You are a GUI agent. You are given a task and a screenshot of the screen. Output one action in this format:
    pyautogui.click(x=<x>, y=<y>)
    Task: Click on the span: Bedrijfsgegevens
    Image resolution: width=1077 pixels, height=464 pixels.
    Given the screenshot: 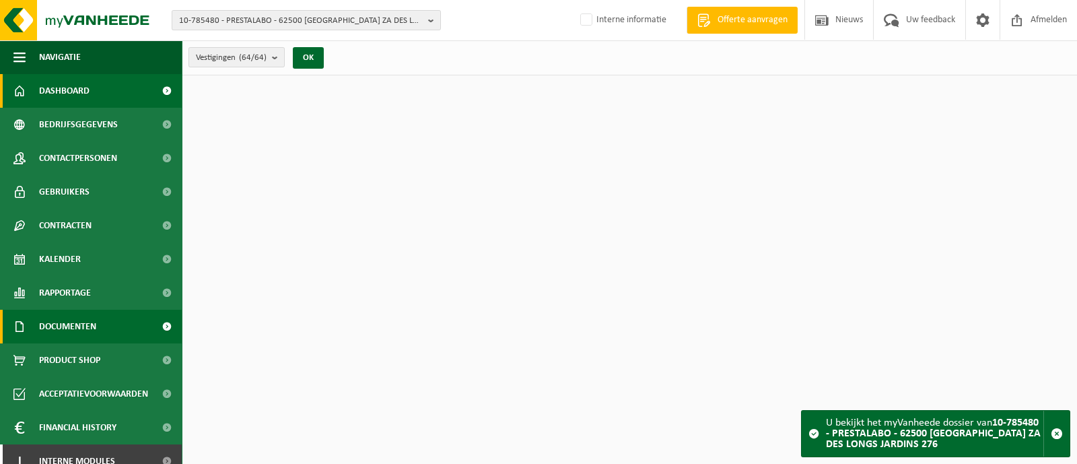 What is the action you would take?
    pyautogui.click(x=78, y=125)
    